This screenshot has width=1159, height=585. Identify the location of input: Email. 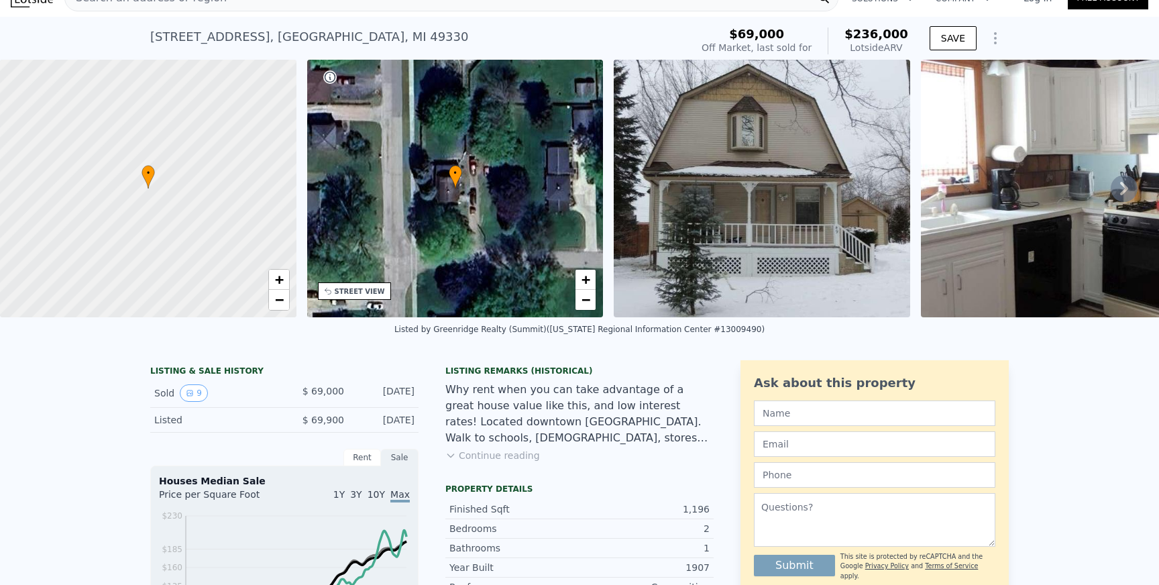
(874, 444).